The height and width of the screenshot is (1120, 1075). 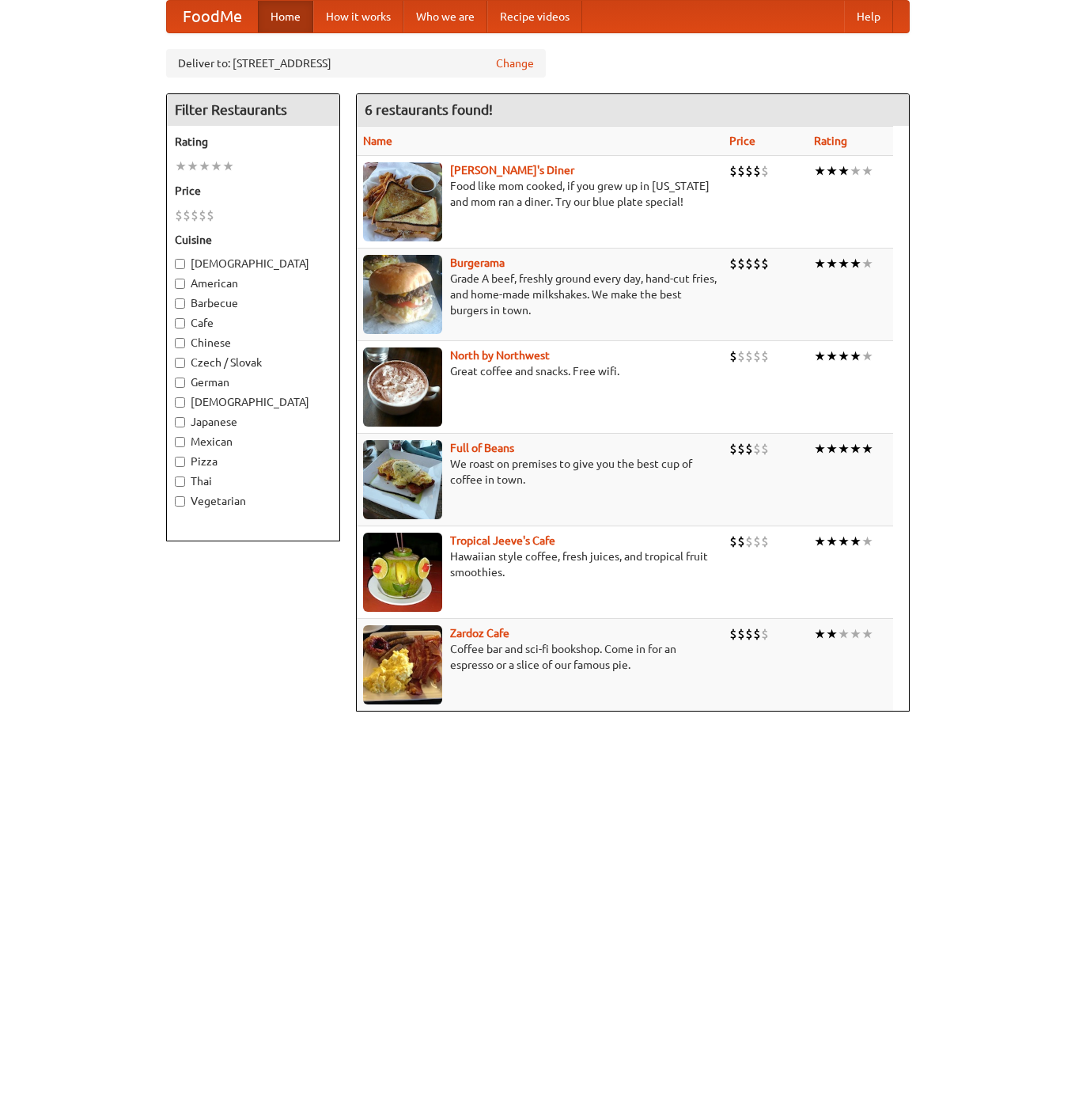 What do you see at coordinates (179, 501) in the screenshot?
I see `input: Vegetarian` at bounding box center [179, 501].